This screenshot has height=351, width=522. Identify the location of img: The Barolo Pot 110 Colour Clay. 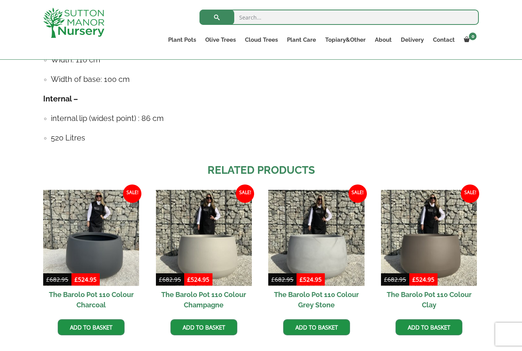
(429, 237).